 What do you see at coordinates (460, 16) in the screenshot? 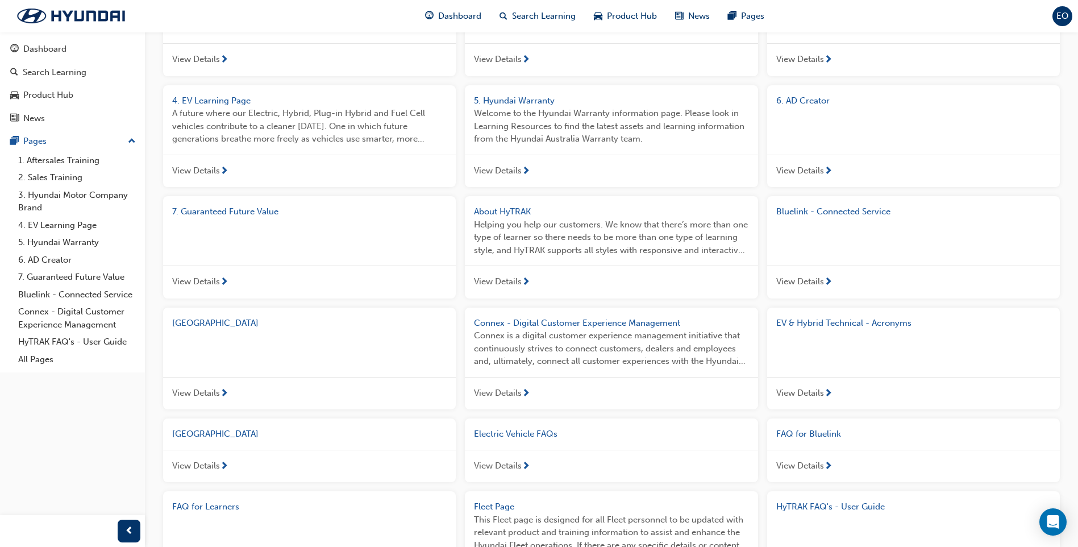
I see `span: Dashboard` at bounding box center [460, 16].